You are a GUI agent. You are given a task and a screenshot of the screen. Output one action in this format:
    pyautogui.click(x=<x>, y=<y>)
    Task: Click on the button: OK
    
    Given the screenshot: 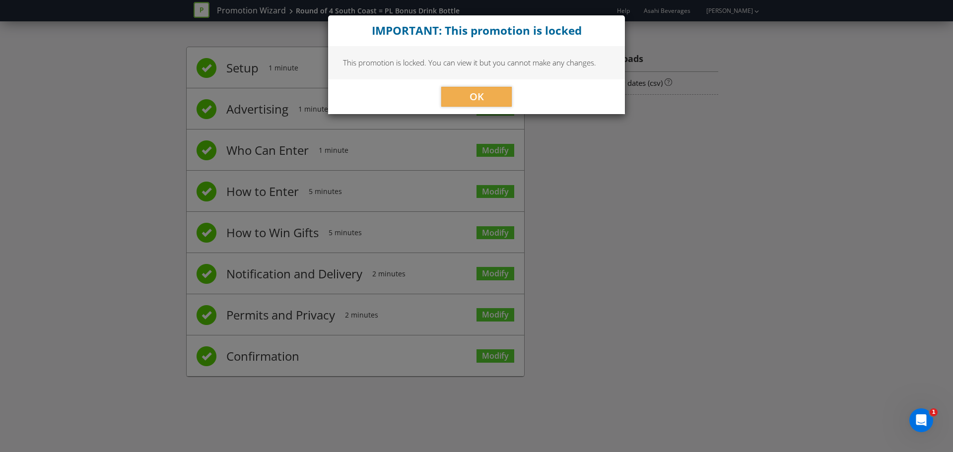 What is the action you would take?
    pyautogui.click(x=476, y=97)
    